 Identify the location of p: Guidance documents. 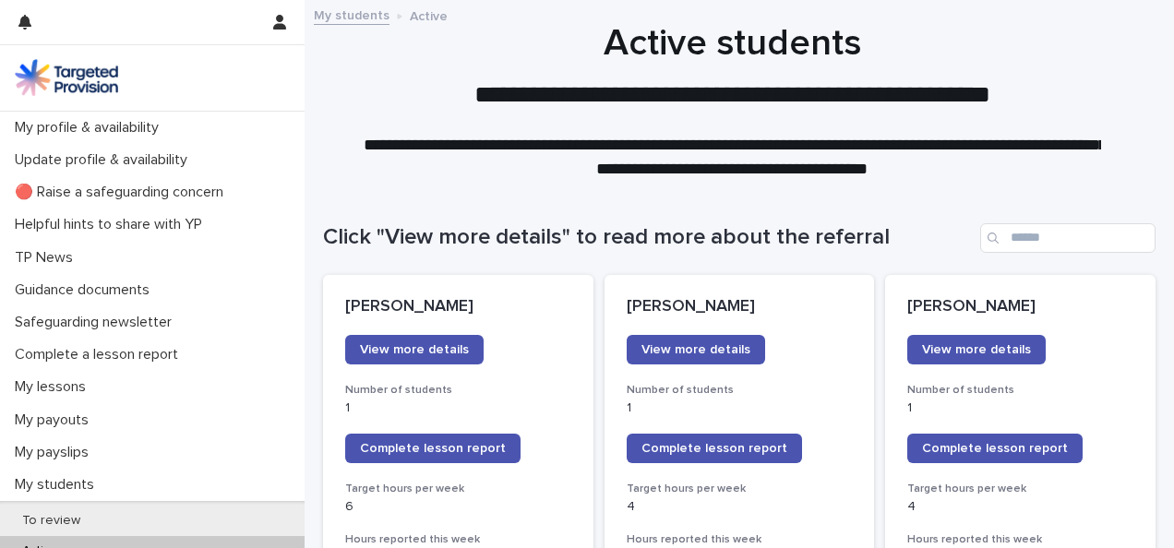
(86, 290).